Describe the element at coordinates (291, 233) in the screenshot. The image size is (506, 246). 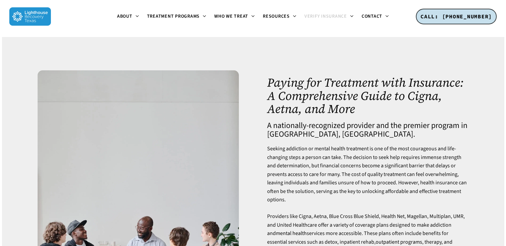
I see `a: mental health` at that location.